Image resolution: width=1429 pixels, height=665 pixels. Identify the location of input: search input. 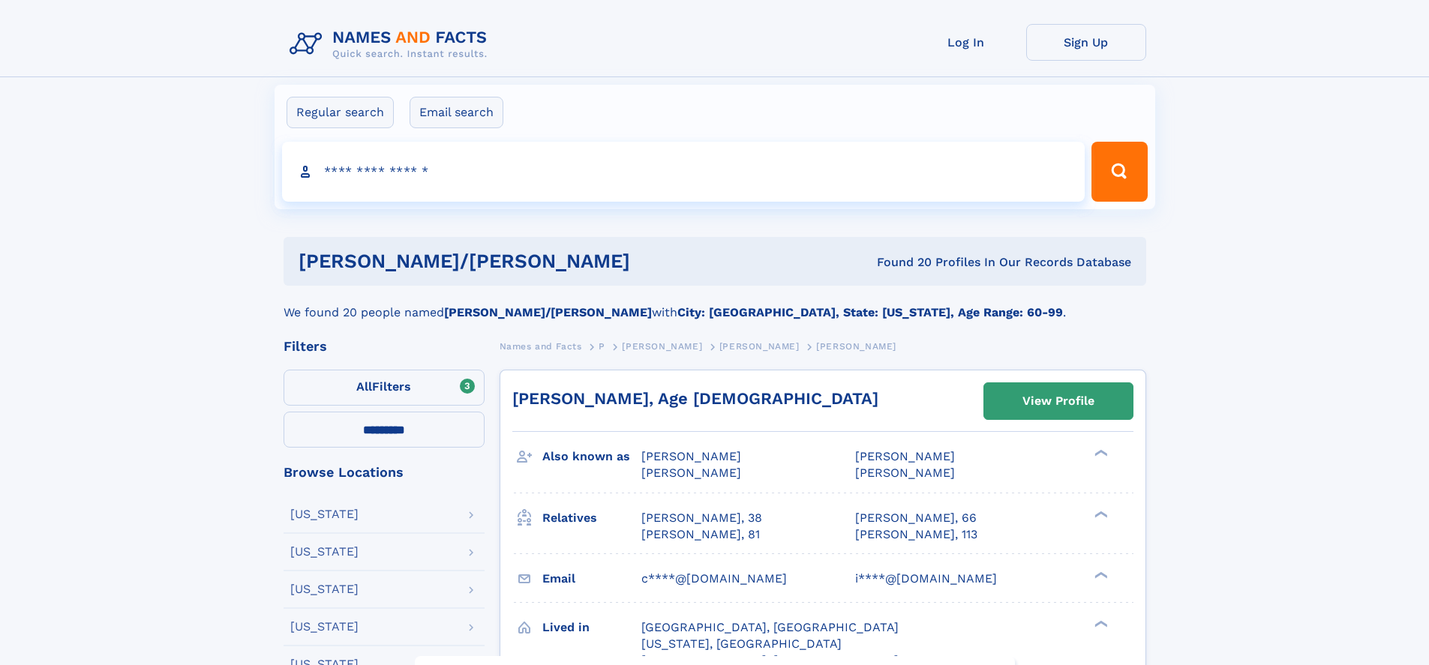
(683, 172).